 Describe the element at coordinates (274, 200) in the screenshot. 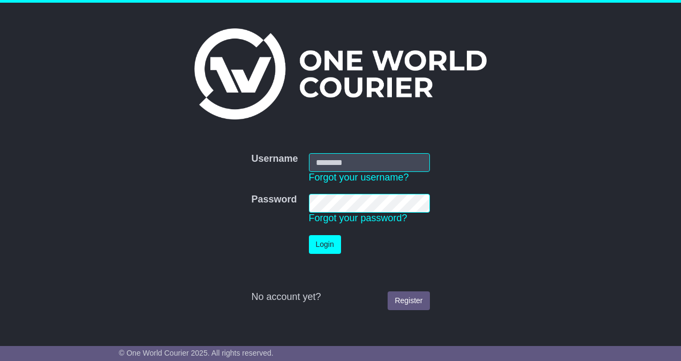

I see `label: Password` at that location.